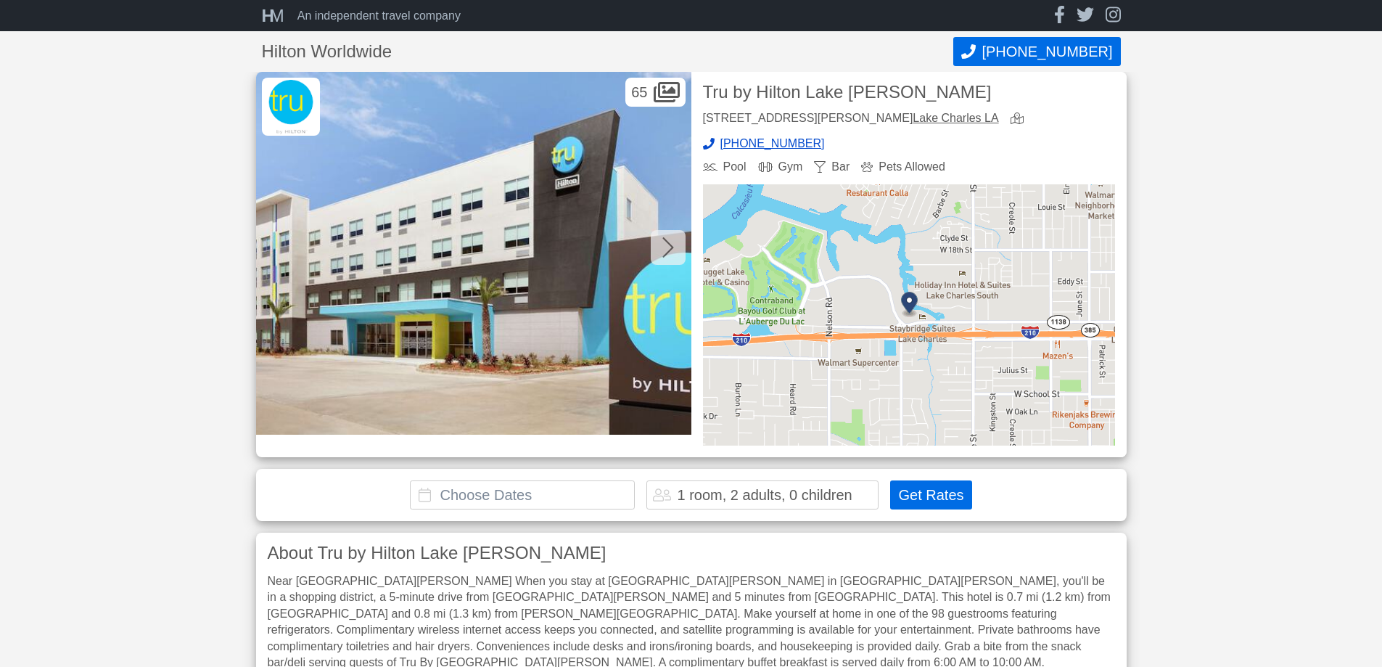 Image resolution: width=1382 pixels, height=667 pixels. What do you see at coordinates (291, 107) in the screenshot?
I see `img: Hilton Worldwide` at bounding box center [291, 107].